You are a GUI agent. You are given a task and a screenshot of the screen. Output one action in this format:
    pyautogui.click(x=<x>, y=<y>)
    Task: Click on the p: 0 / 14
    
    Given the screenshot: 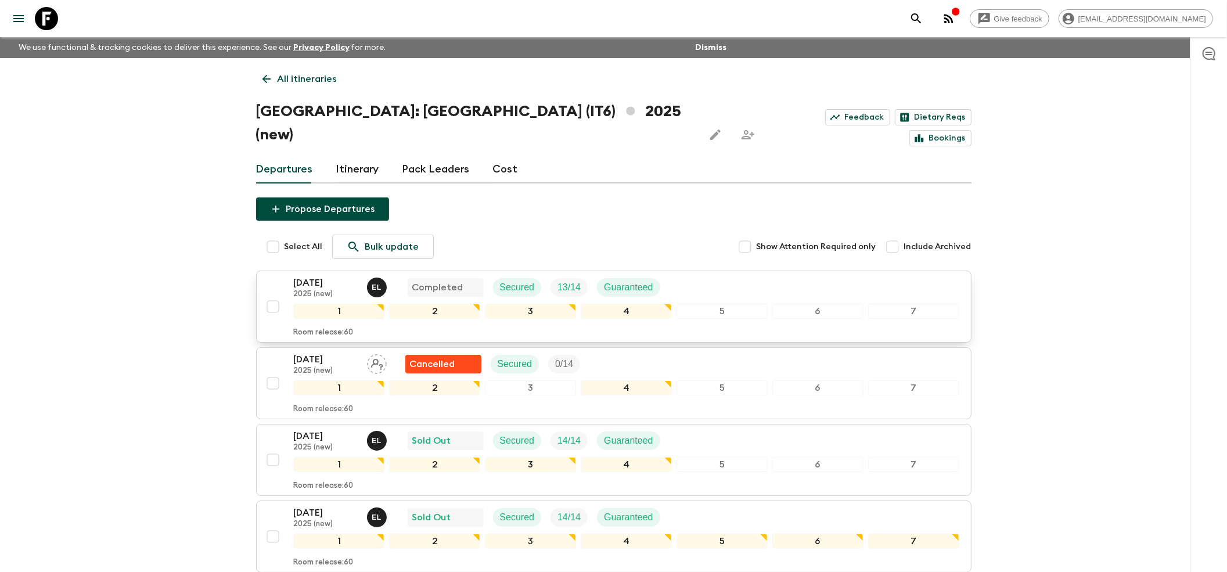 What is the action you would take?
    pyautogui.click(x=564, y=364)
    